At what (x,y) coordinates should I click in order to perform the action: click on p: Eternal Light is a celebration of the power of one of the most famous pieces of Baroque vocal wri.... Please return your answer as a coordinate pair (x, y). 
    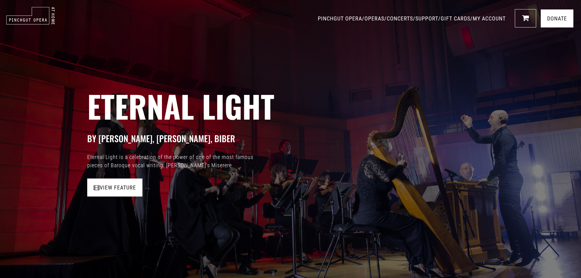
    Looking at the image, I should click on (179, 161).